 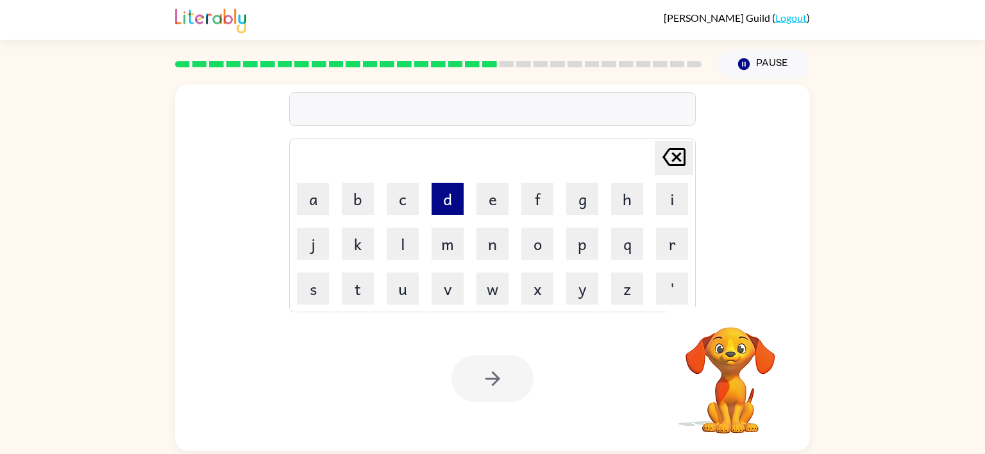 I want to click on button: v, so click(x=447, y=289).